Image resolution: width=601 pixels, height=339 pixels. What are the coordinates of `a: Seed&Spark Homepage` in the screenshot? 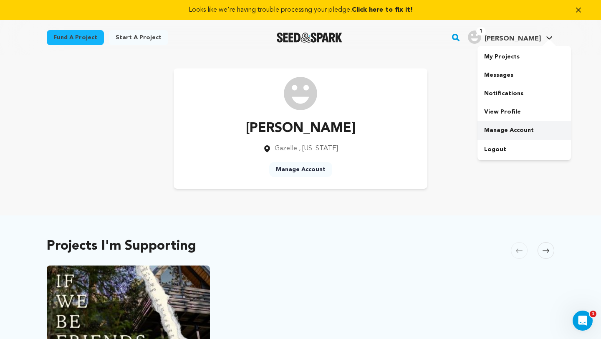 It's located at (310, 38).